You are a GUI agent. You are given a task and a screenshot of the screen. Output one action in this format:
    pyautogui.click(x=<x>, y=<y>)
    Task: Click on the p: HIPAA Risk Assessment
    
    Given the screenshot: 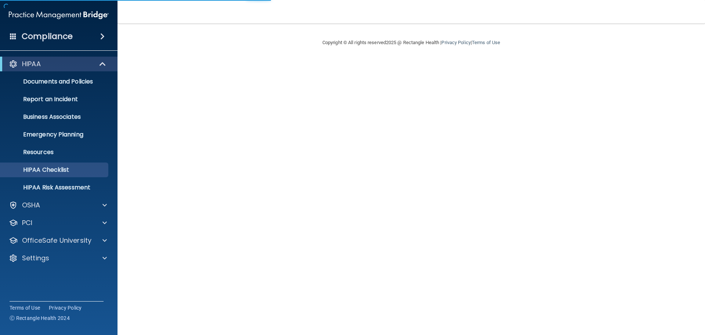 What is the action you would take?
    pyautogui.click(x=55, y=187)
    